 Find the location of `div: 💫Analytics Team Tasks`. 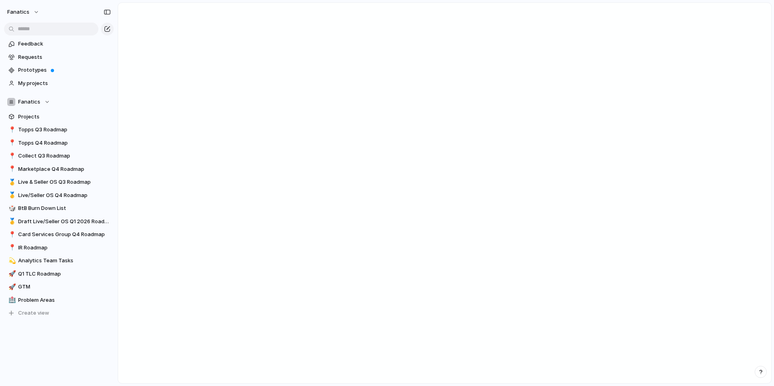

div: 💫Analytics Team Tasks is located at coordinates (59, 261).